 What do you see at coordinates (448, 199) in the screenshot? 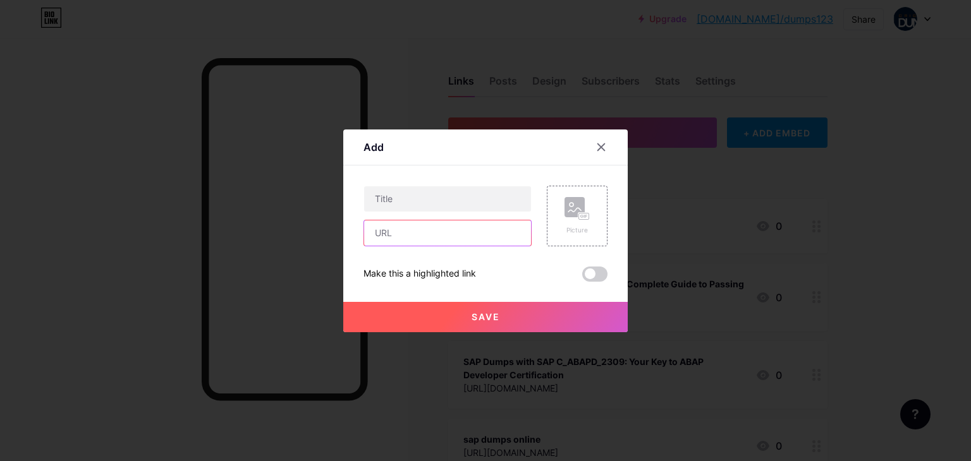
I see `input: Title` at bounding box center [448, 199].